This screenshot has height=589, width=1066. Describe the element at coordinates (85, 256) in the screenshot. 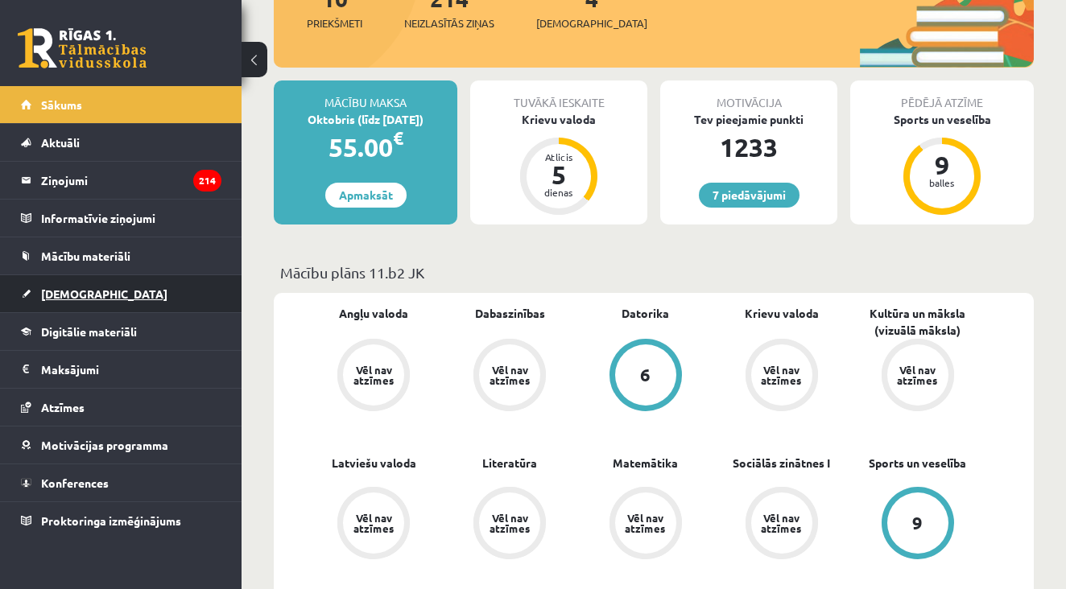

I see `span: Mācību materiāli` at that location.